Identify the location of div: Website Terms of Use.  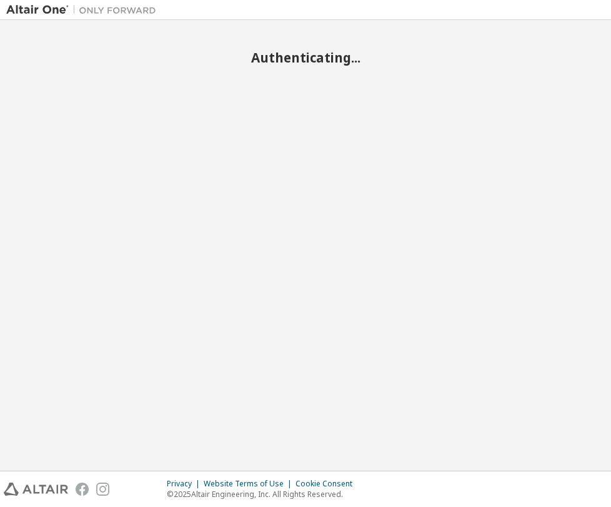
(249, 483).